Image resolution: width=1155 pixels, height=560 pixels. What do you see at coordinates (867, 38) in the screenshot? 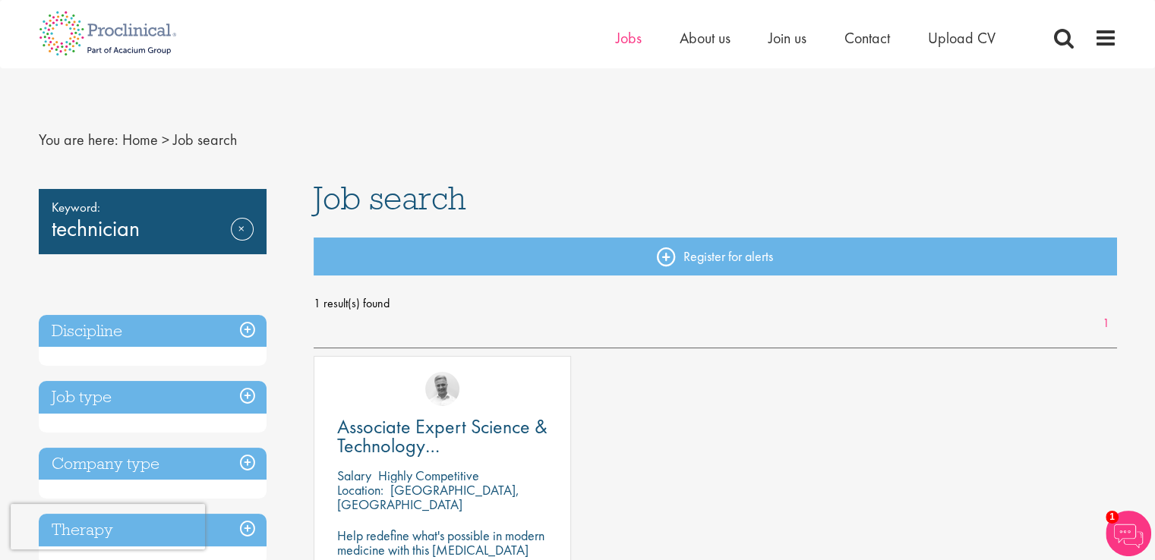
I see `a: Contact` at bounding box center [867, 38].